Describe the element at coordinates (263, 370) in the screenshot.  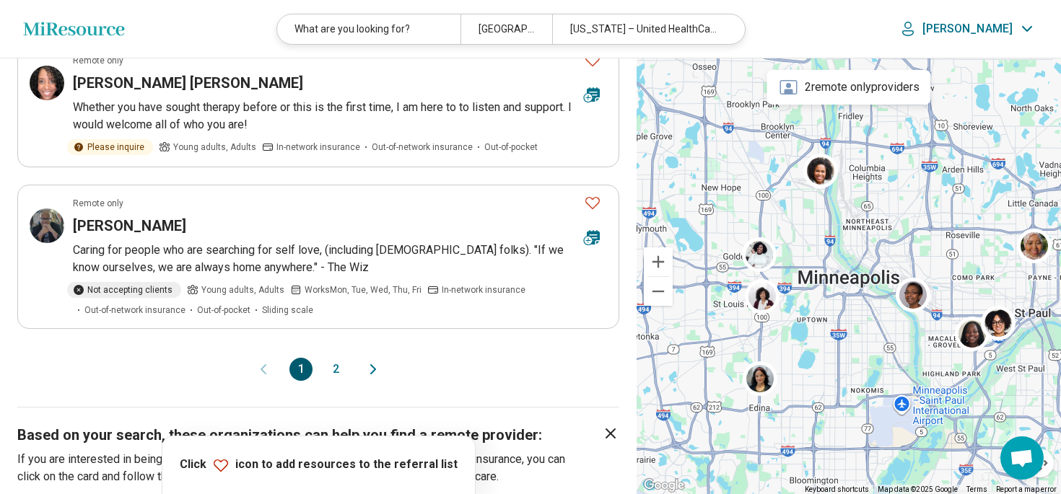
I see `button: Previous page` at that location.